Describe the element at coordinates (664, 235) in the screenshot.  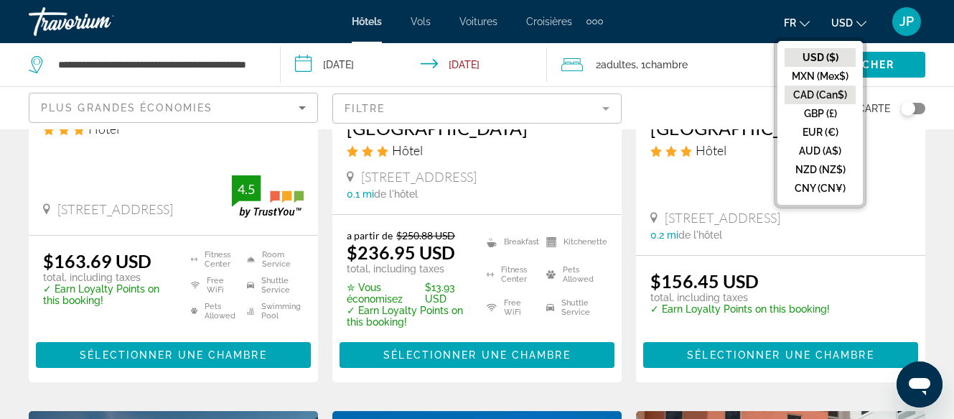
I see `span: 0.2 mi` at that location.